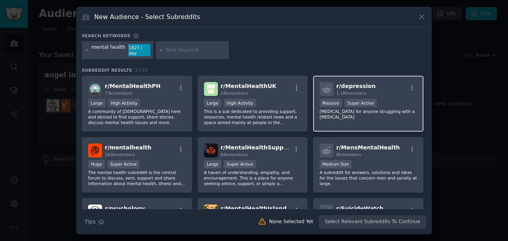 This screenshot has width=508, height=241. What do you see at coordinates (196, 50) in the screenshot?
I see `input: New Keyword` at bounding box center [196, 50].